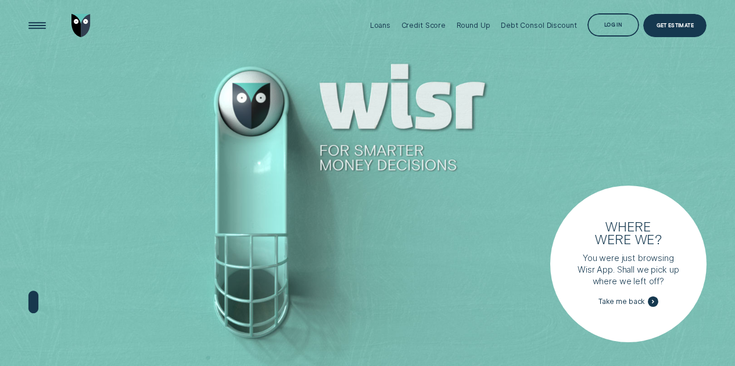 The image size is (735, 366). What do you see at coordinates (628, 233) in the screenshot?
I see `h3: Where were we?` at bounding box center [628, 233].